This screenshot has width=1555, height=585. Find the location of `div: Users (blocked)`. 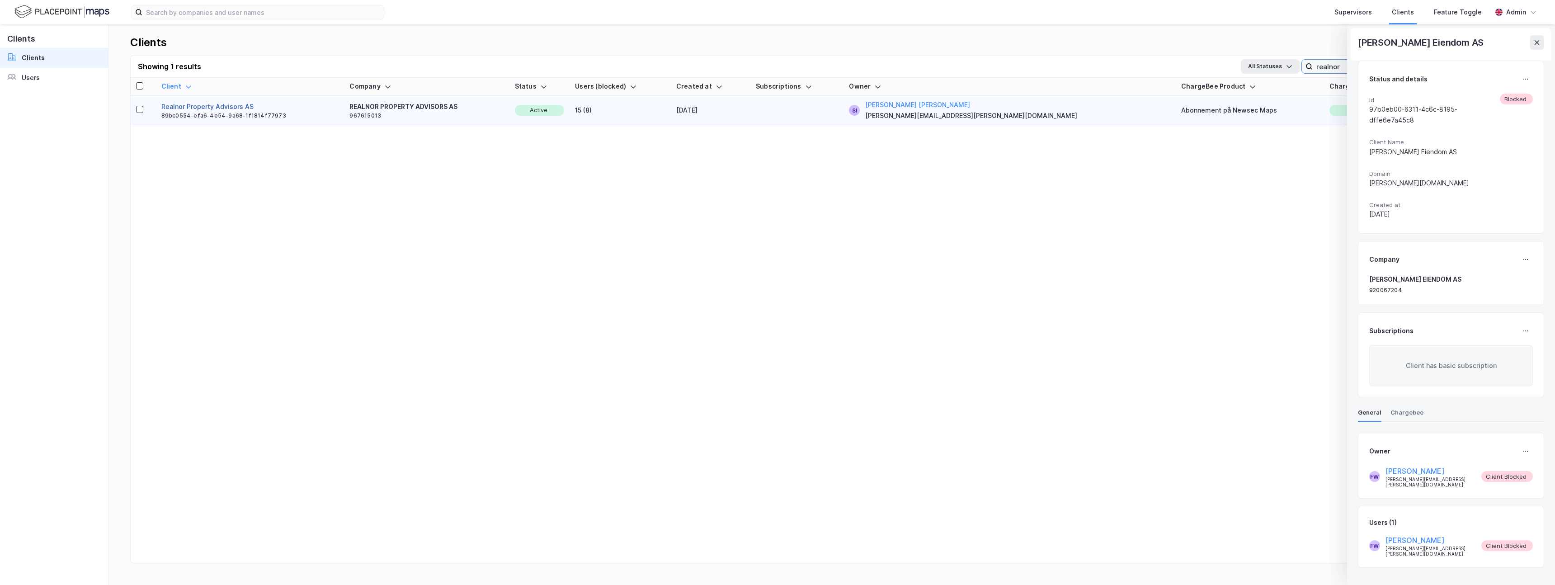

div: Users (blocked) is located at coordinates (620, 86).